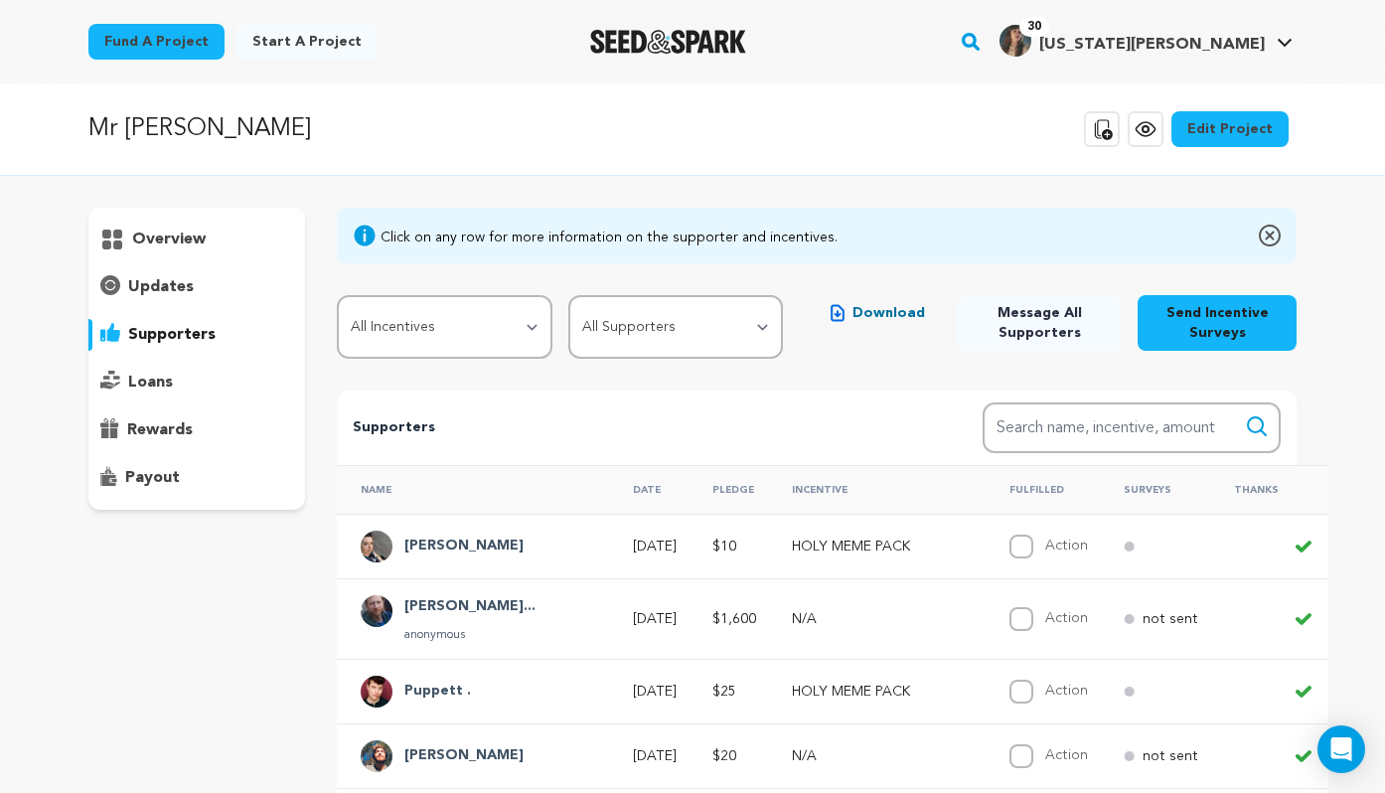 The height and width of the screenshot is (793, 1385). What do you see at coordinates (161, 287) in the screenshot?
I see `p: updates` at bounding box center [161, 287].